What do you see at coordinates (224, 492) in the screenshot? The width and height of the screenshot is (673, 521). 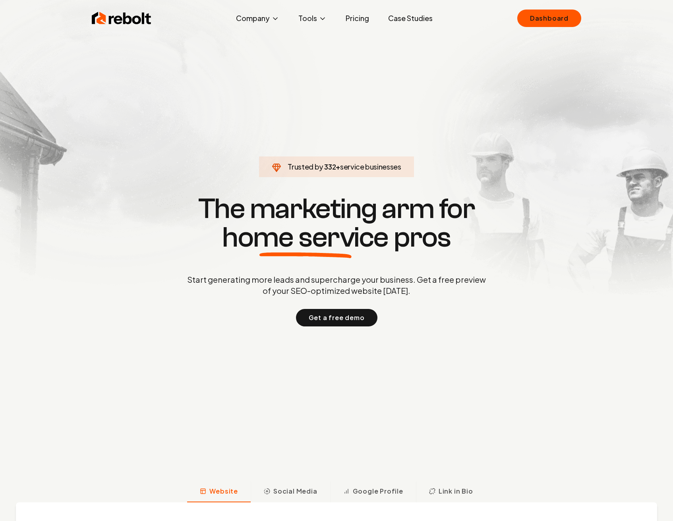 I see `span: Website` at bounding box center [224, 492].